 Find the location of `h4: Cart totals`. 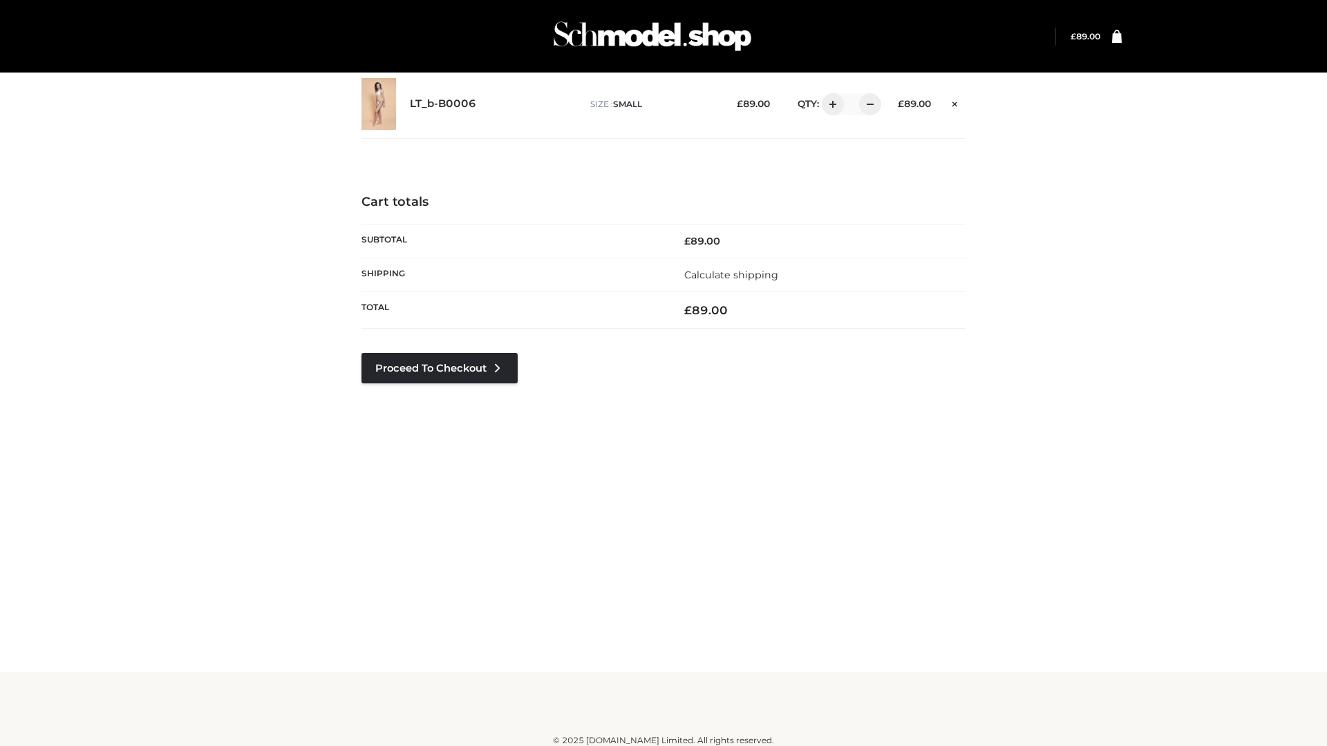

h4: Cart totals is located at coordinates (663, 202).